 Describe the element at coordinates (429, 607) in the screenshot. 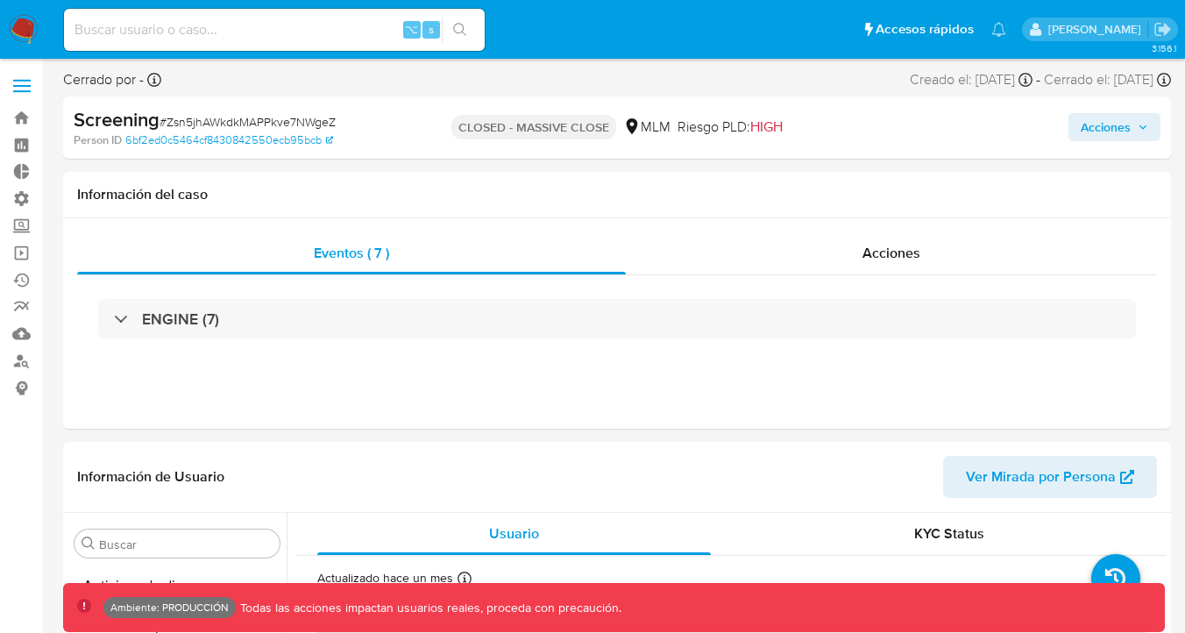

I see `p: Todas las acciones impactan usuarios reales, proceda con precaución.` at that location.